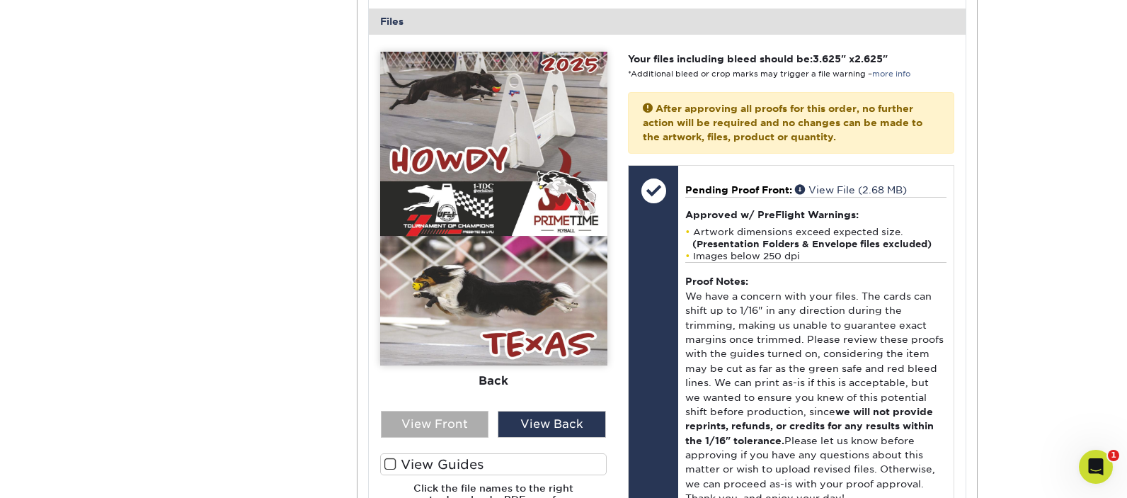  What do you see at coordinates (816, 238) in the screenshot?
I see `li: Artwork dimensions exceed expected size.` at bounding box center [816, 238].